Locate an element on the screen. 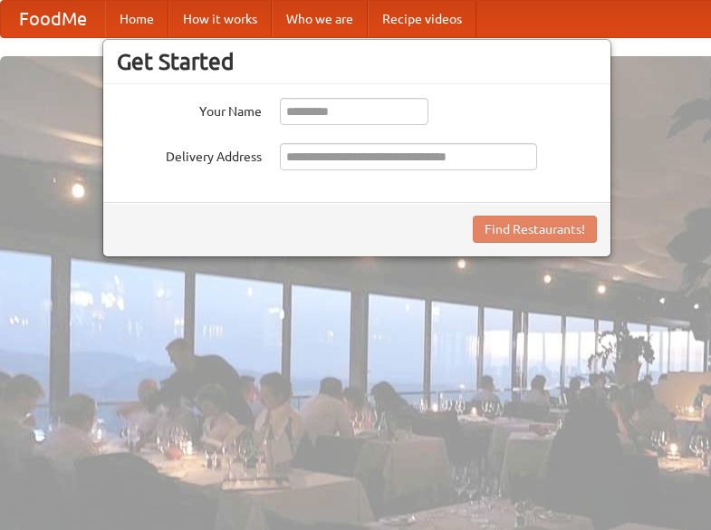 The image size is (711, 530). a: How it works is located at coordinates (220, 19).